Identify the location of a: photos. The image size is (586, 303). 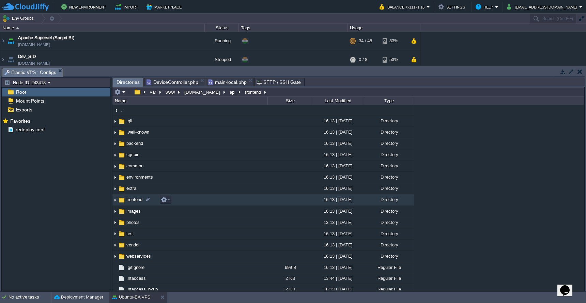
(133, 222).